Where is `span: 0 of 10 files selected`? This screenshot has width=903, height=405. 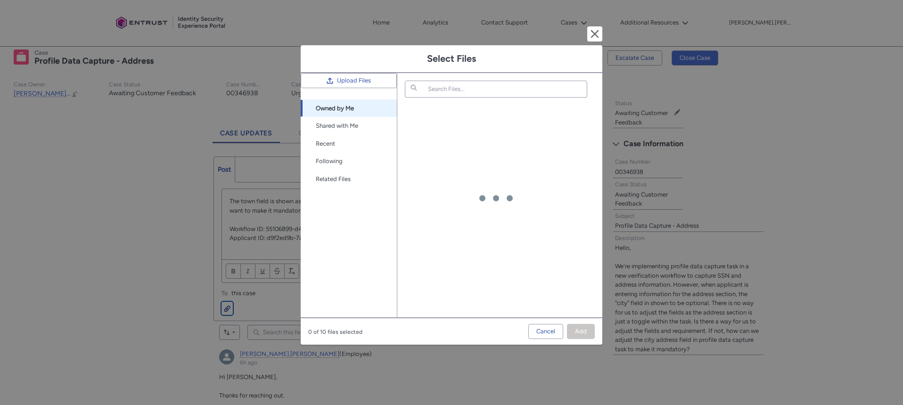 span: 0 of 10 files selected is located at coordinates (335, 330).